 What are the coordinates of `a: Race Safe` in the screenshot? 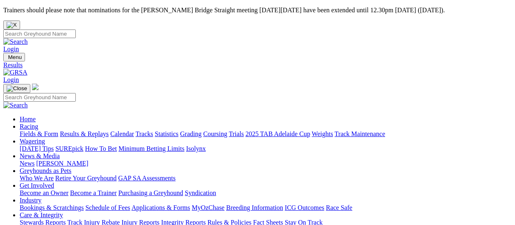 It's located at (339, 207).